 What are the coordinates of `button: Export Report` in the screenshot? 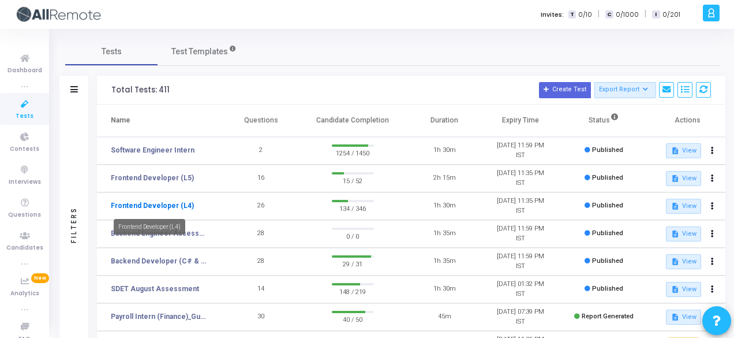 It's located at (625, 90).